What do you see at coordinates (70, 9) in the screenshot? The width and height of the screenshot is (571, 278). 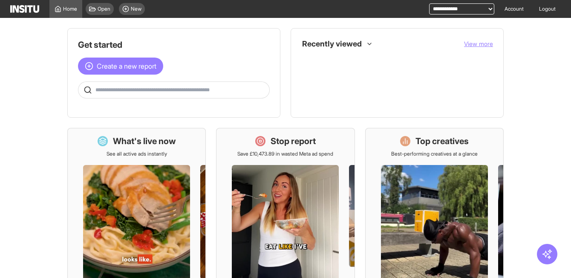 I see `span: Home` at bounding box center [70, 9].